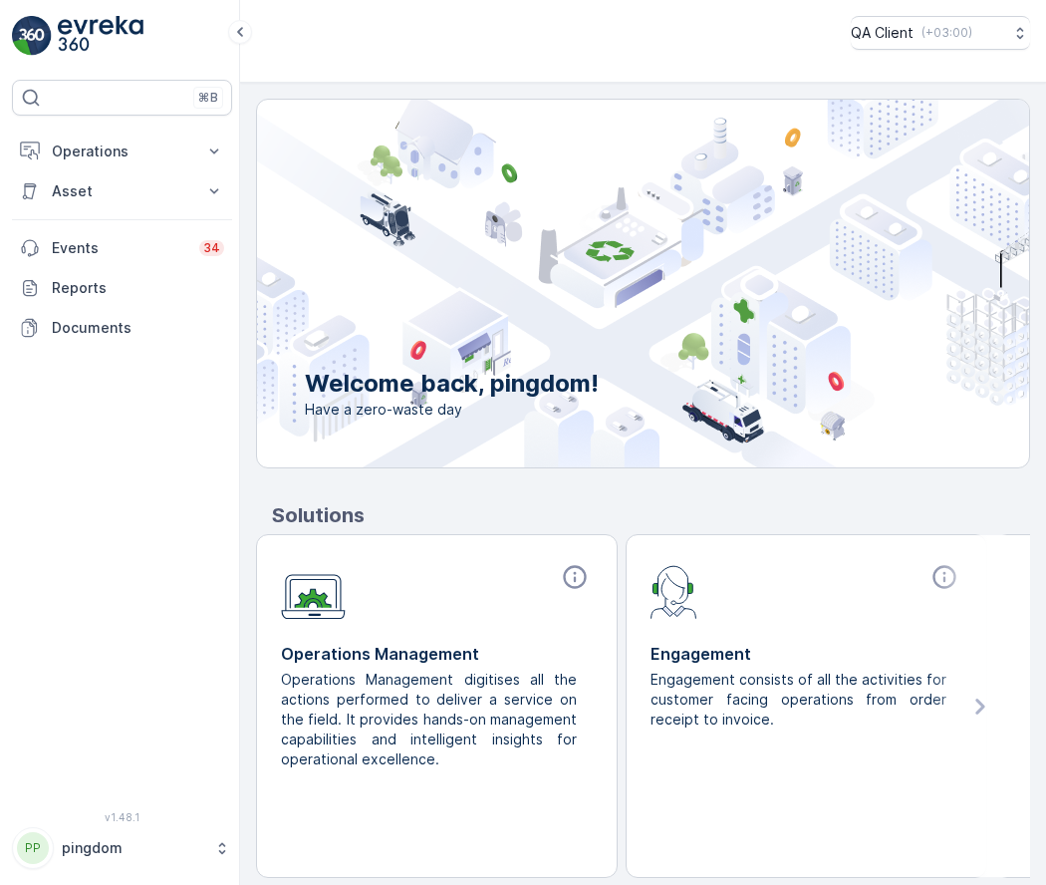  I want to click on p: Engagement consists of all the activities for customer facing operations from order receipt to in..., so click(798, 699).